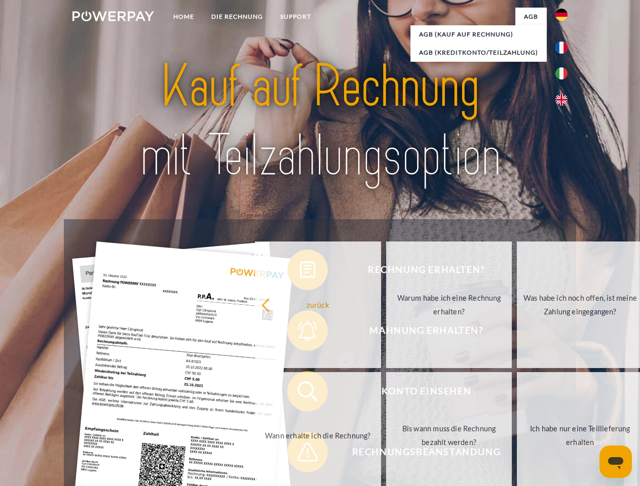 This screenshot has width=640, height=486. What do you see at coordinates (561, 15) in the screenshot?
I see `img: de` at bounding box center [561, 15].